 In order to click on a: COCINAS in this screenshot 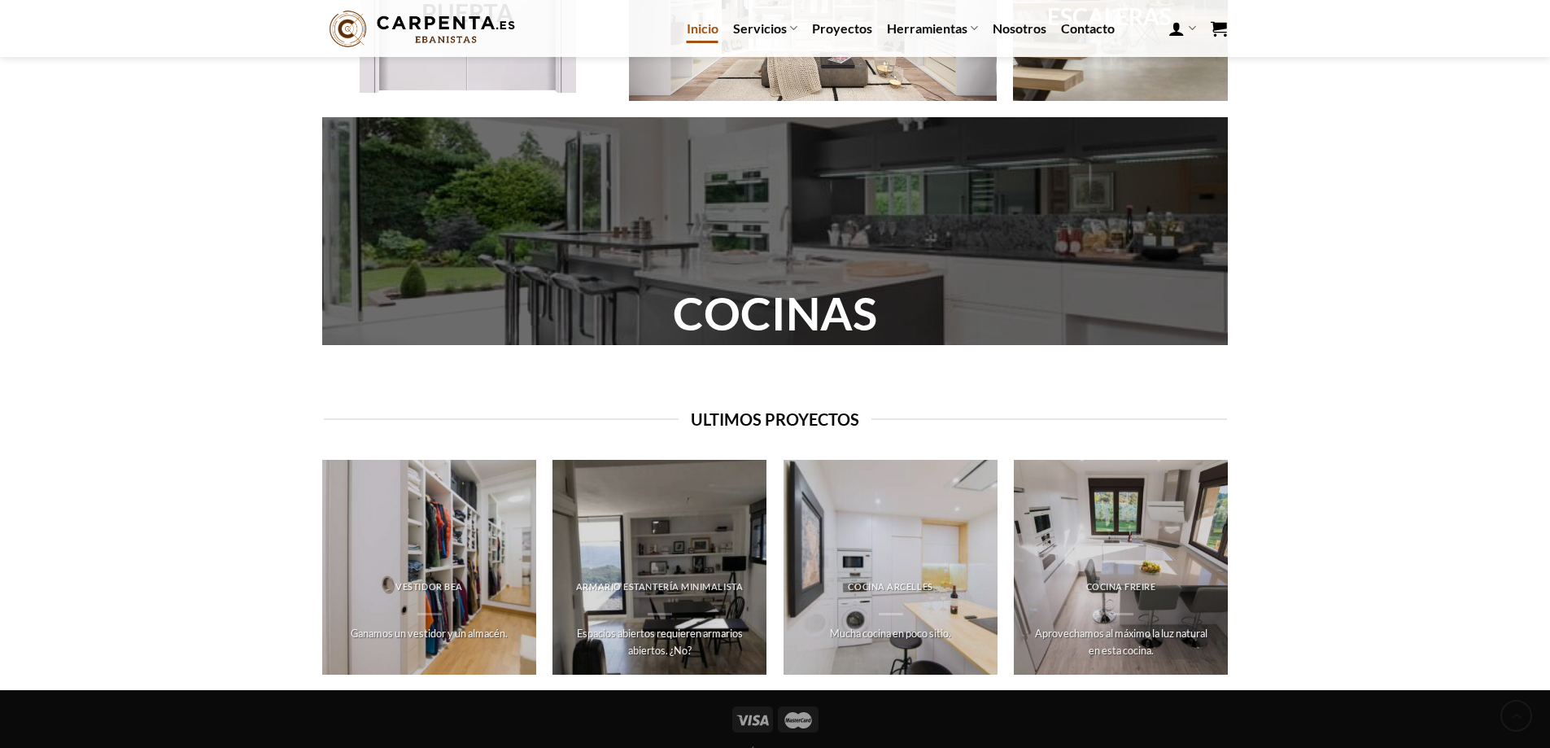, I will do `click(774, 312)`.